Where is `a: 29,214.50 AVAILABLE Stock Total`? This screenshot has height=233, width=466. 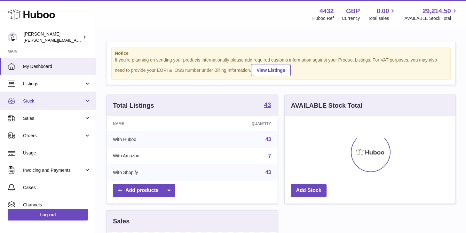
a: 29,214.50 AVAILABLE Stock Total is located at coordinates (431, 14).